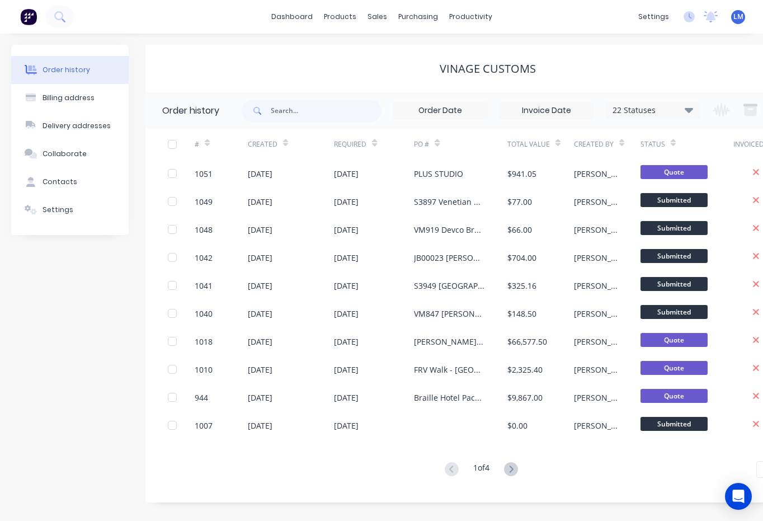 This screenshot has width=763, height=521. What do you see at coordinates (520, 229) in the screenshot?
I see `div: $66.00` at bounding box center [520, 229].